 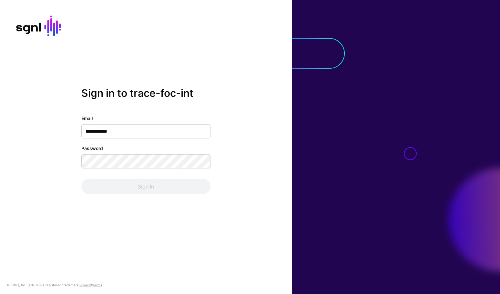 I want to click on a: Privacy, so click(x=85, y=285).